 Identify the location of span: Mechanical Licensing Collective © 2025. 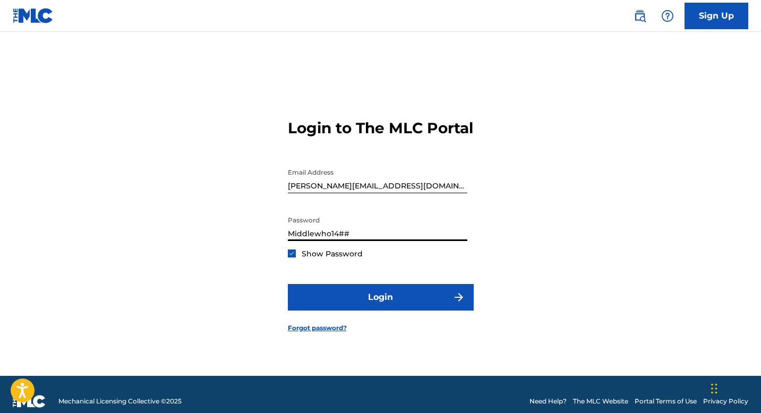
(120, 401).